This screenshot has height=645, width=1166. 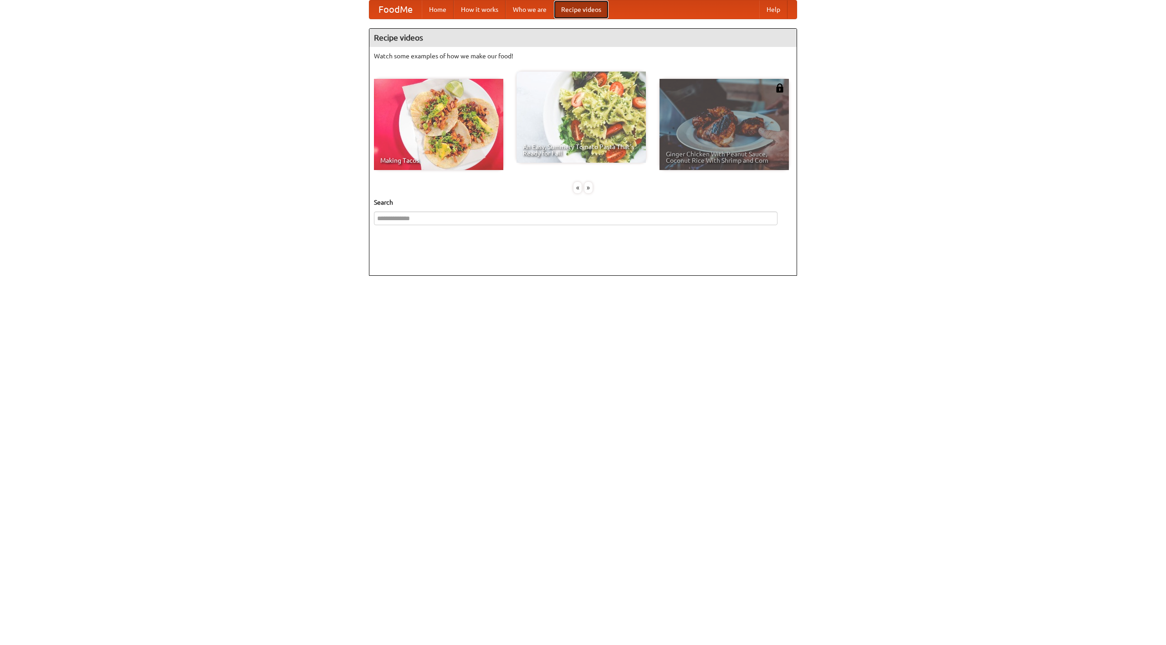 I want to click on a: Who we are, so click(x=530, y=10).